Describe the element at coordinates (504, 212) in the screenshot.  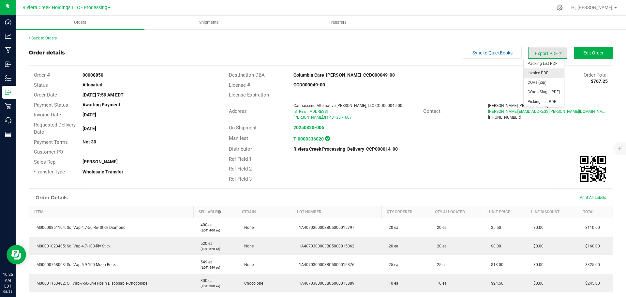
I see `th: Unit Price` at that location.